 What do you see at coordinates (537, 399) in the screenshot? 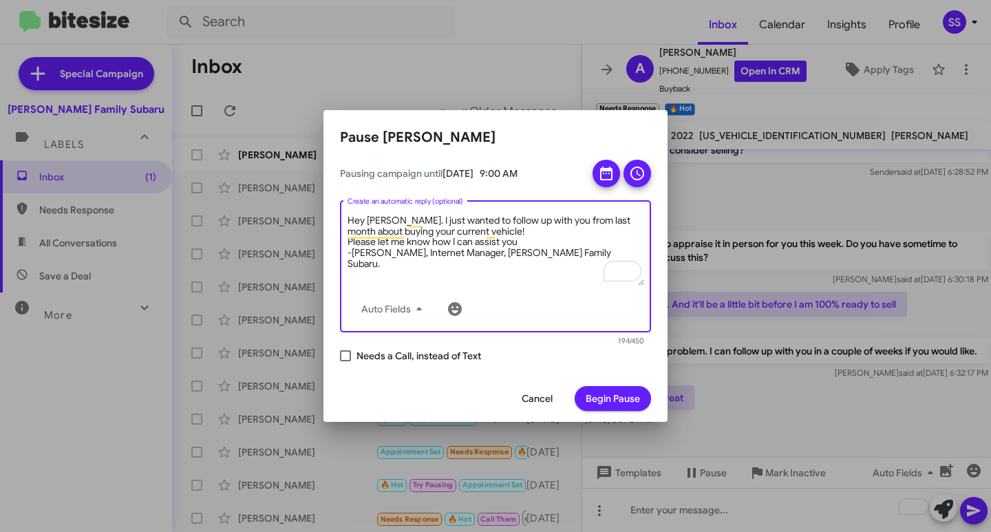
I see `button: Cancel` at bounding box center [537, 399].